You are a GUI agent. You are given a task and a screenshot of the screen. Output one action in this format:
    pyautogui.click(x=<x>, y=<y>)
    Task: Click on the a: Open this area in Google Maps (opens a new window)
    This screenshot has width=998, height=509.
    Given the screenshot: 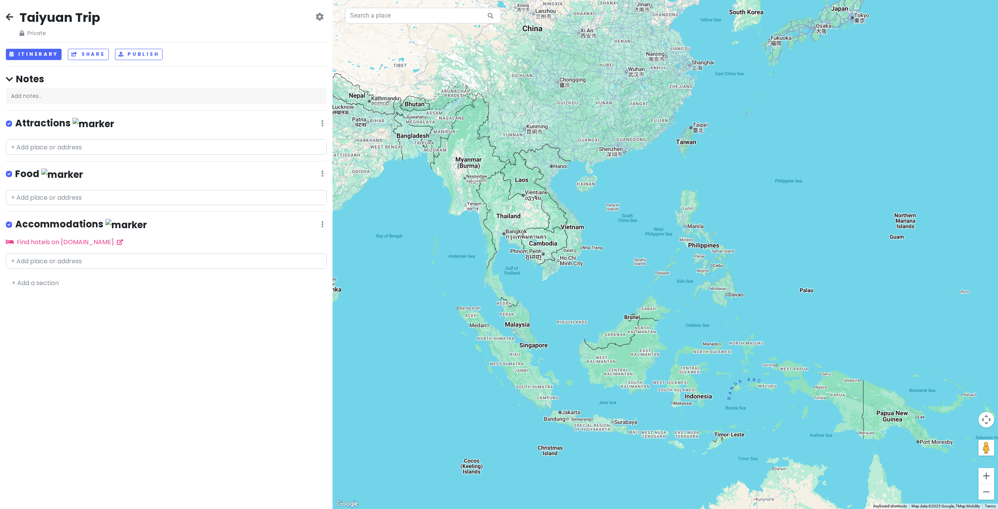 What is the action you would take?
    pyautogui.click(x=347, y=504)
    